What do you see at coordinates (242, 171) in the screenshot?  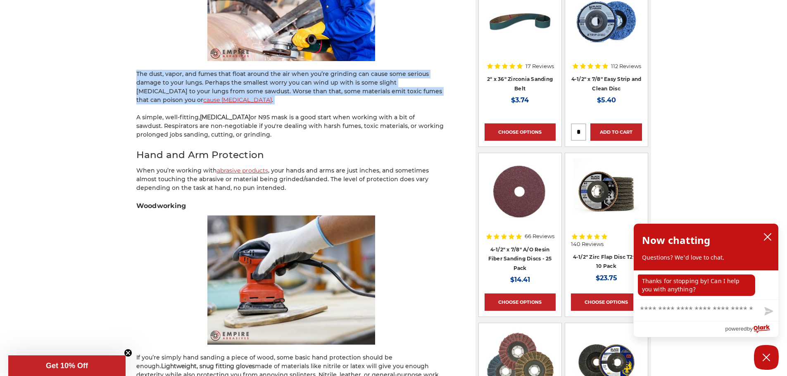 I see `a: abrasive products` at bounding box center [242, 171].